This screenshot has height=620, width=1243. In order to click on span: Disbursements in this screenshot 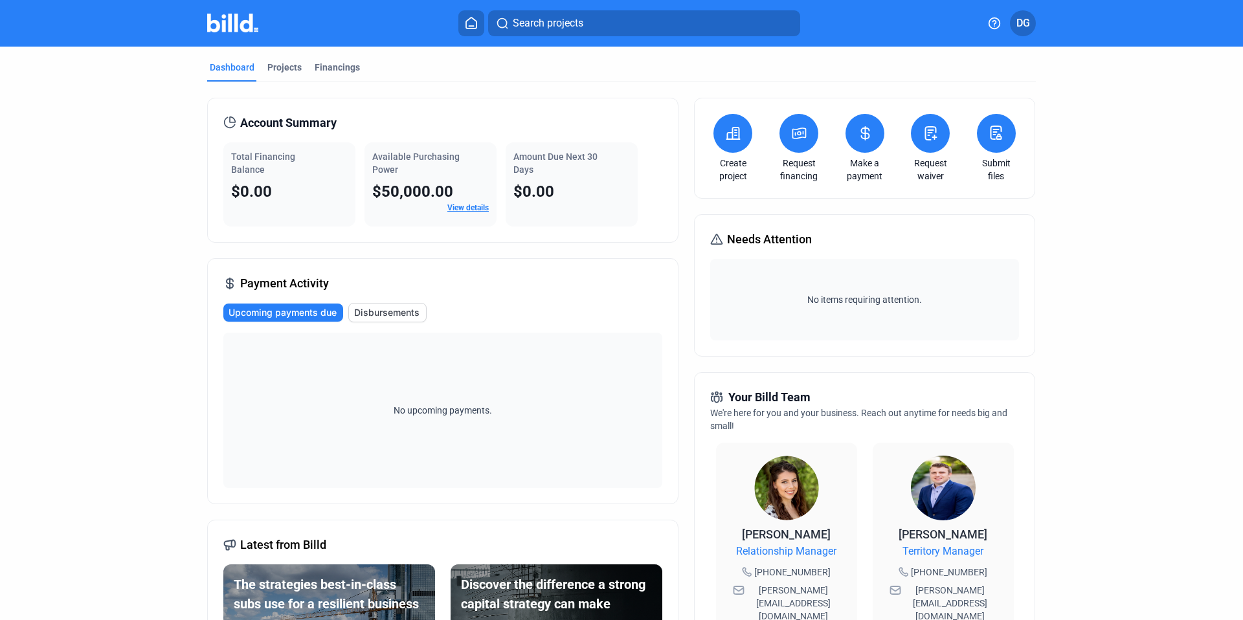, I will do `click(387, 313)`.